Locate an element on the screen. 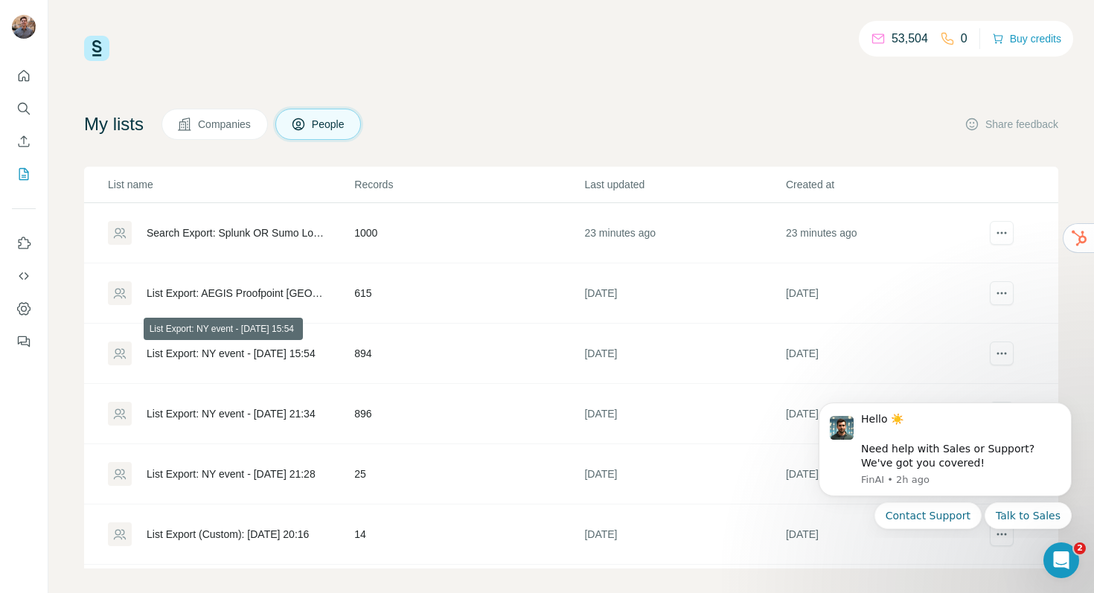 This screenshot has width=1094, height=593. td: 25 is located at coordinates (468, 474).